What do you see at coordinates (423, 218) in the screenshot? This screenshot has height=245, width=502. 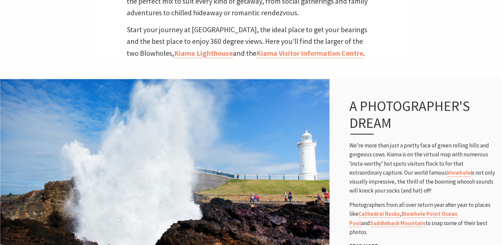 I see `p: Photographers from all over return year after year to places like , and to snap some of their bes...` at bounding box center [423, 218].